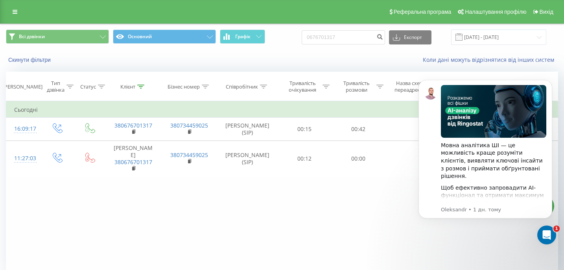 The image size is (564, 270). What do you see at coordinates (88, 87) in the screenshot?
I see `div: Статус` at bounding box center [88, 87].